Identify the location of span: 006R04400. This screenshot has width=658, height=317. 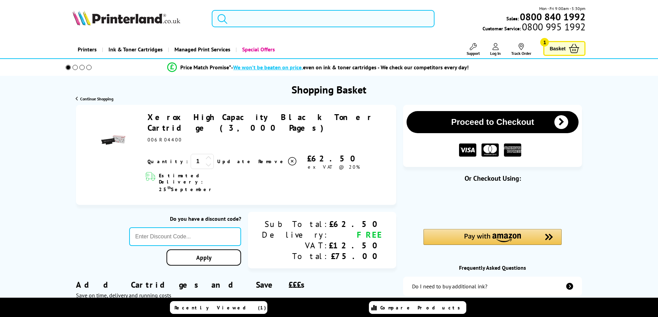
(165, 140).